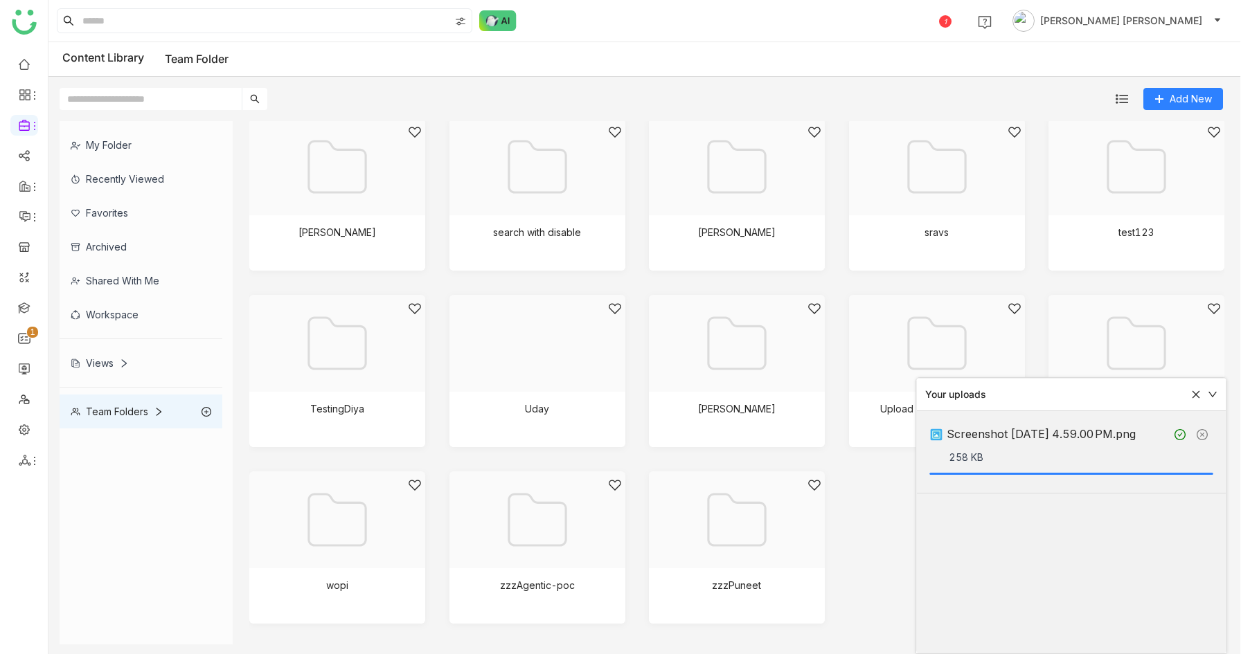  Describe the element at coordinates (141, 179) in the screenshot. I see `div: Recently Viewed` at that location.